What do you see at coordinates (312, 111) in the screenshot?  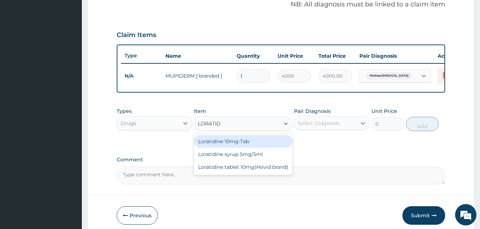 I see `label: Pair Diagnosis` at bounding box center [312, 111].